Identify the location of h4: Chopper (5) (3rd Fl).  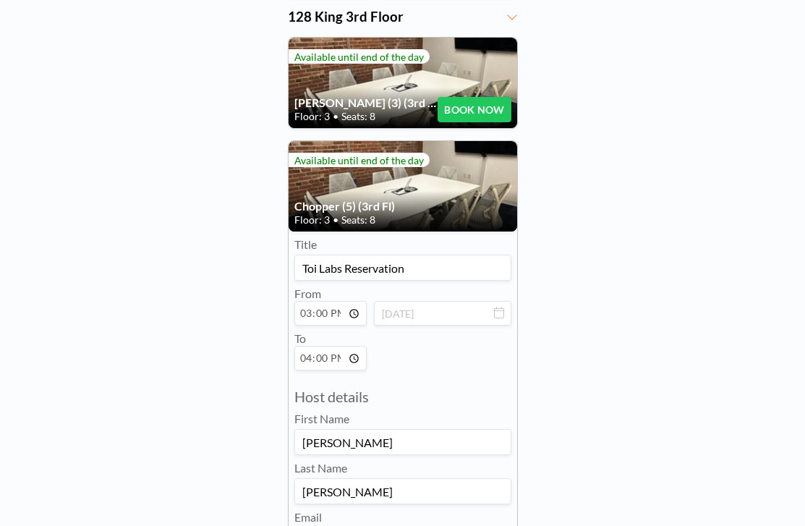
(403, 206).